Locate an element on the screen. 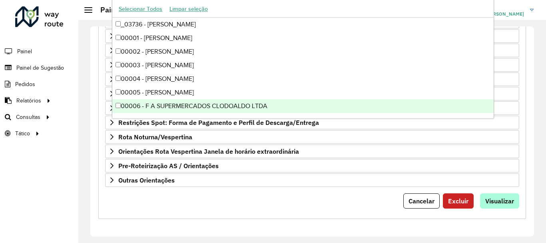 The width and height of the screenshot is (546, 243). a: Rota Noturna/Vespertina is located at coordinates (312, 137).